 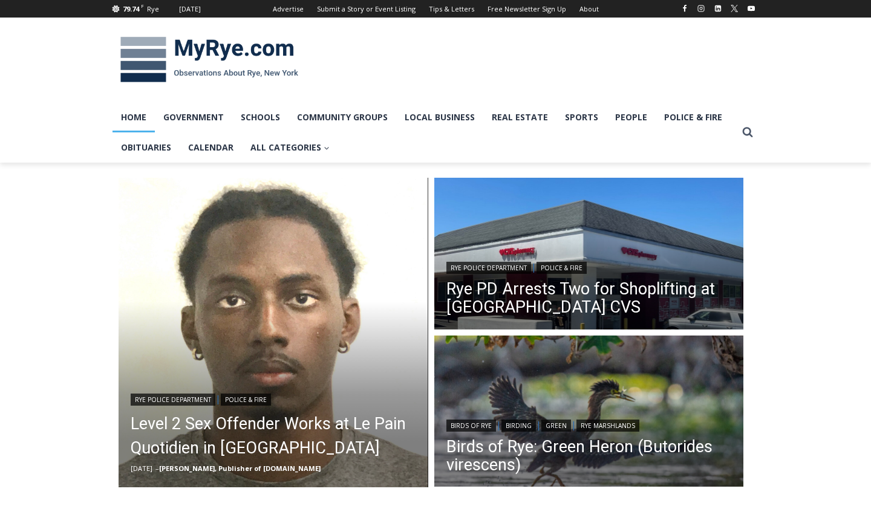 I want to click on img: MyRye.com, so click(x=209, y=60).